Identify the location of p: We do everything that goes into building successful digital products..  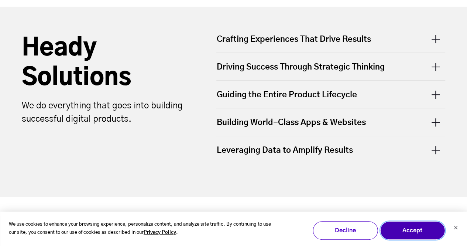
(105, 112).